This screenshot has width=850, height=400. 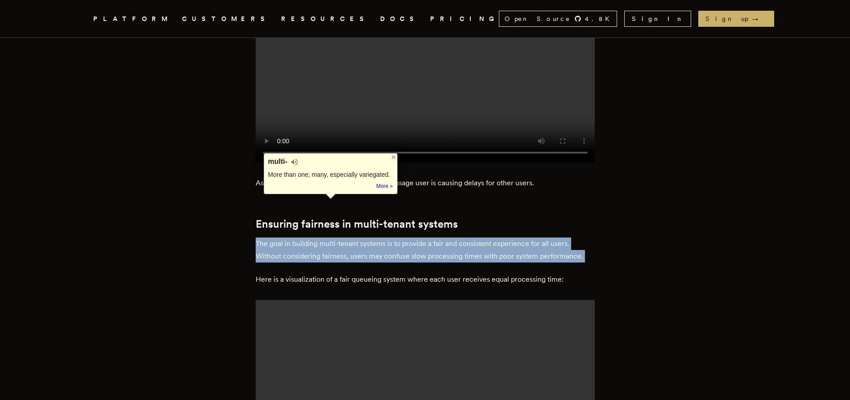 What do you see at coordinates (537, 19) in the screenshot?
I see `span: Open Source` at bounding box center [537, 19].